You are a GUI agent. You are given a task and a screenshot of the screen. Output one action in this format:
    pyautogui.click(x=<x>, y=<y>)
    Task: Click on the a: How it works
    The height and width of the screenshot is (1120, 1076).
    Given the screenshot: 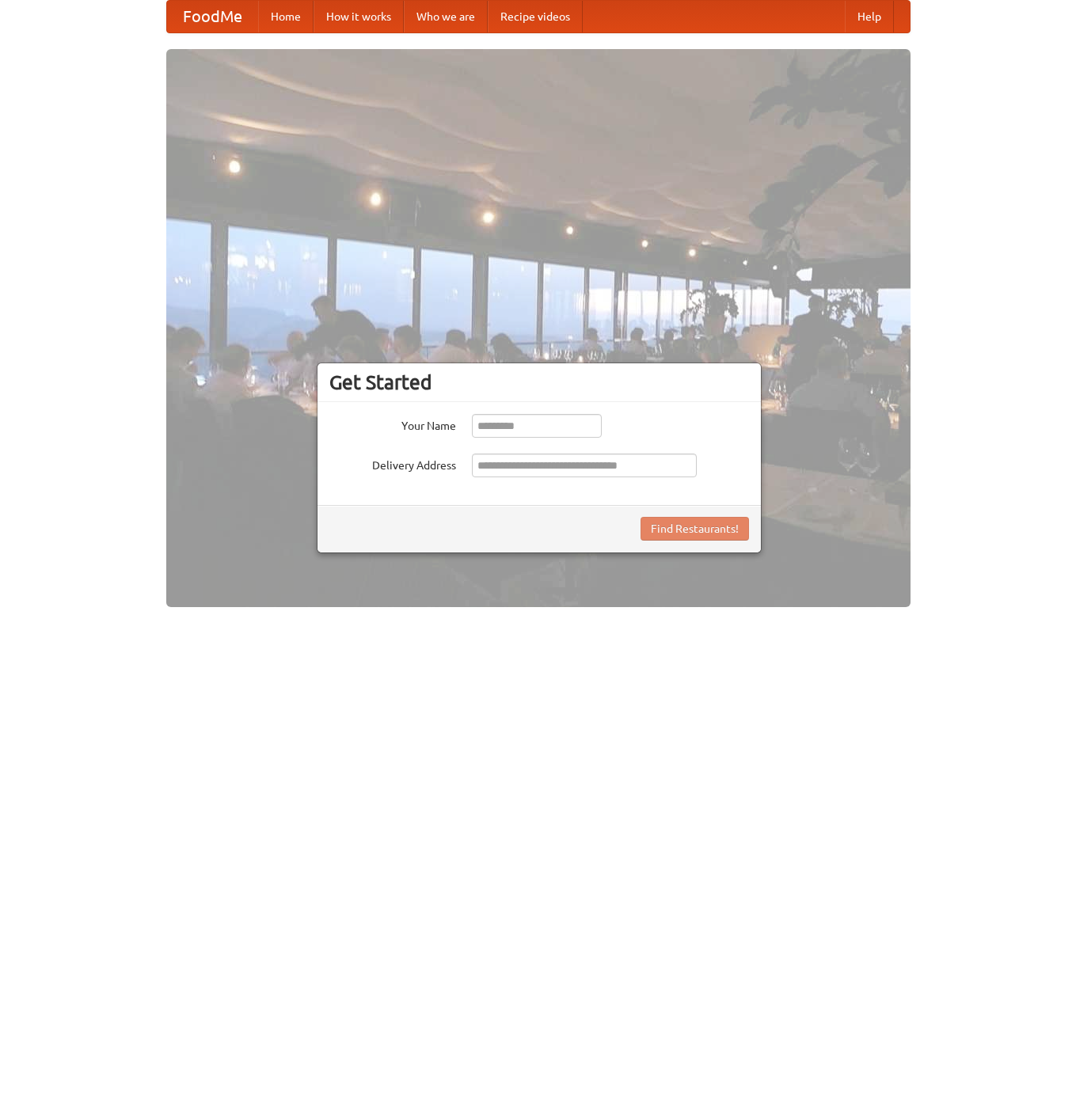 What is the action you would take?
    pyautogui.click(x=359, y=16)
    